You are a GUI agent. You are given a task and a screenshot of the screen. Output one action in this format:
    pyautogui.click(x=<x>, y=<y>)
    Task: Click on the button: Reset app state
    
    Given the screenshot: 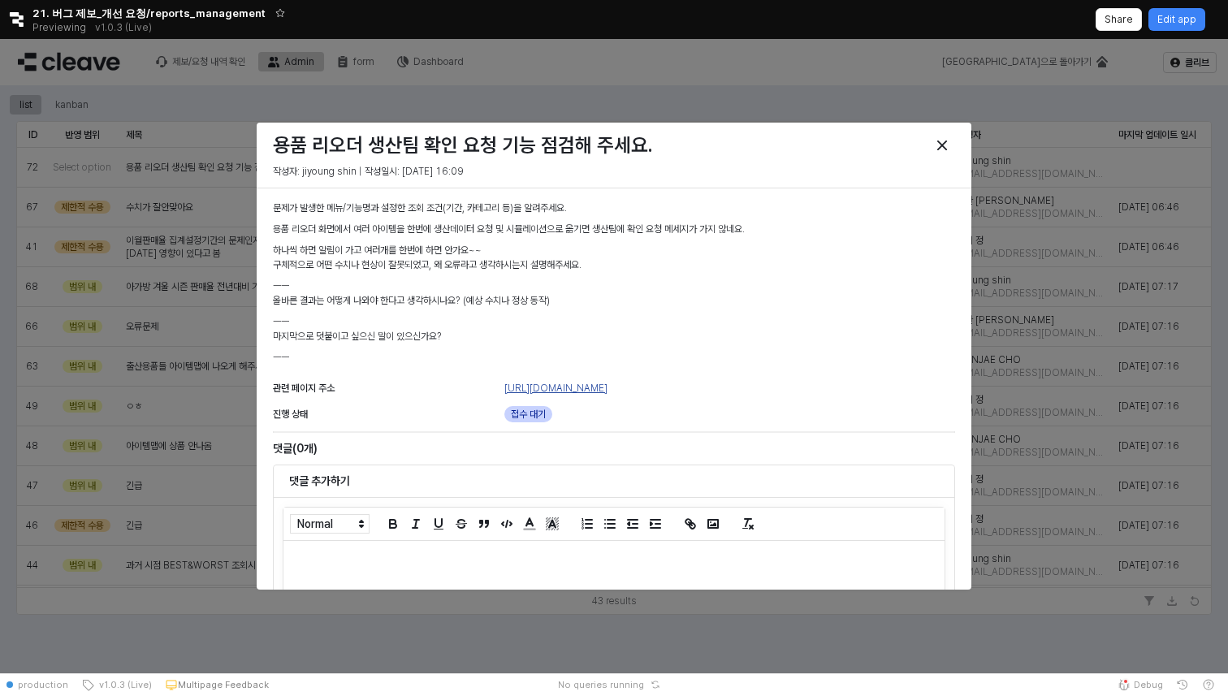 What is the action you would take?
    pyautogui.click(x=655, y=685)
    